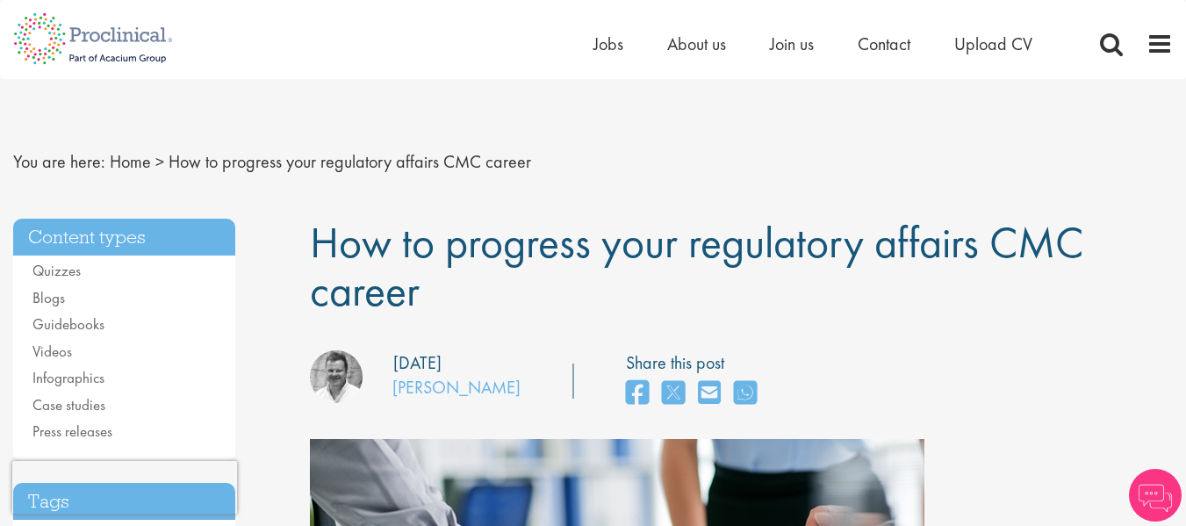 Image resolution: width=1186 pixels, height=526 pixels. I want to click on a: share on whats app, so click(745, 393).